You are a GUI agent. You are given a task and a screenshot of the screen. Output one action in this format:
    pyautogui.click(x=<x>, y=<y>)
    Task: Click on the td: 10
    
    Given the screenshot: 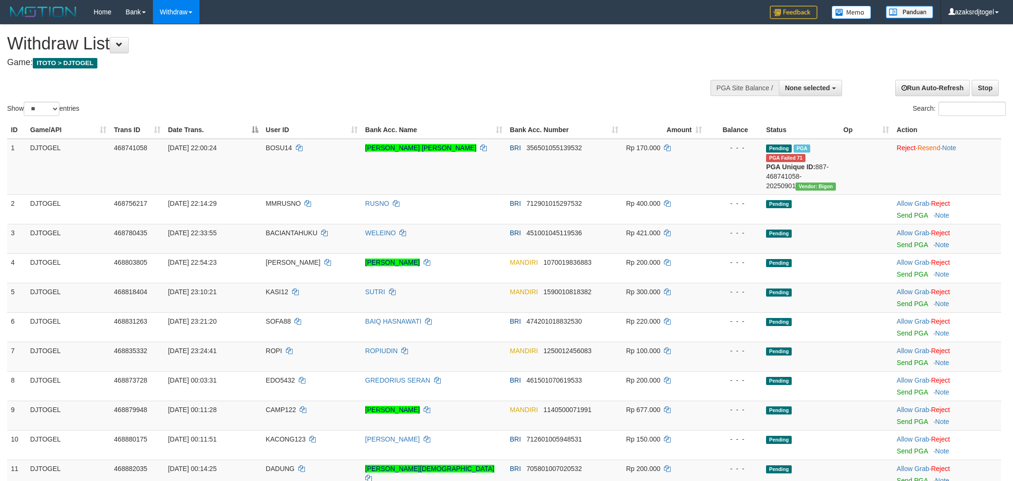 What is the action you would take?
    pyautogui.click(x=17, y=445)
    